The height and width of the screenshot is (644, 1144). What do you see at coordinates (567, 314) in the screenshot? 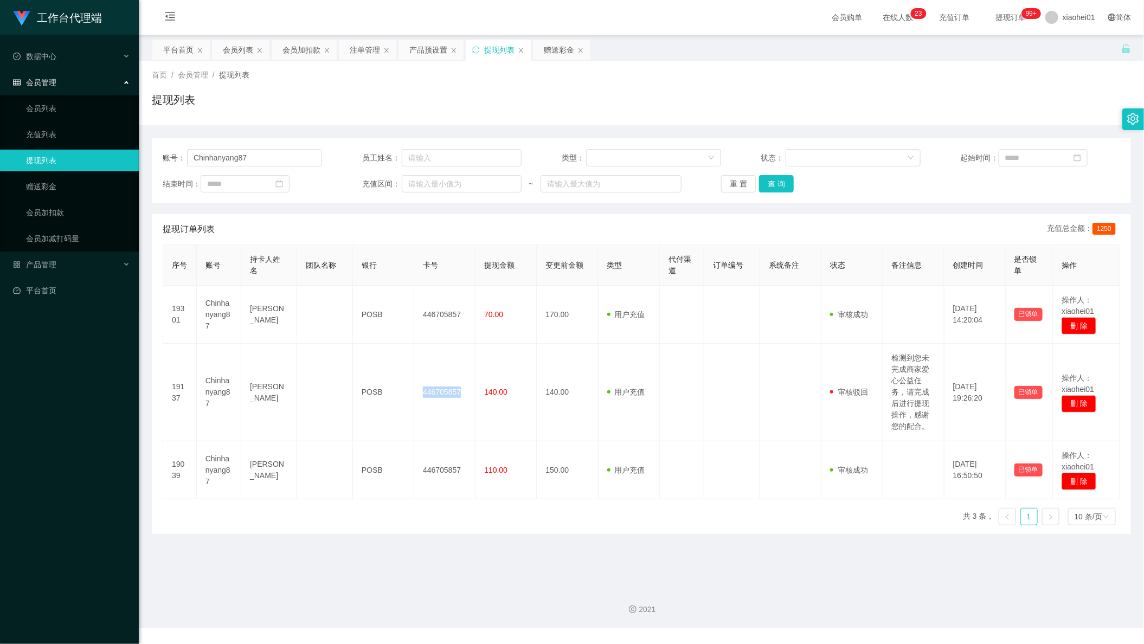
I see `td: 170.00` at bounding box center [567, 314].